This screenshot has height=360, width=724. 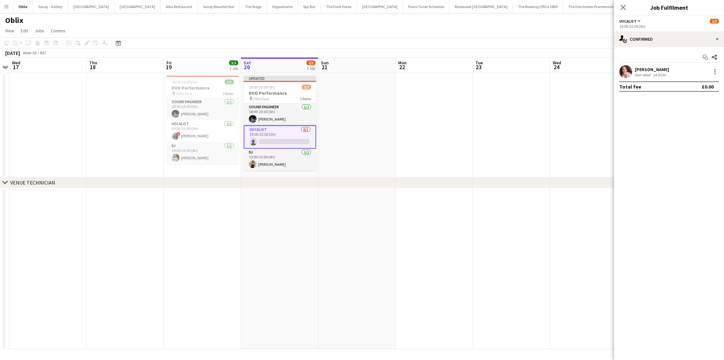 What do you see at coordinates (247, 67) in the screenshot?
I see `span: 20` at bounding box center [247, 67].